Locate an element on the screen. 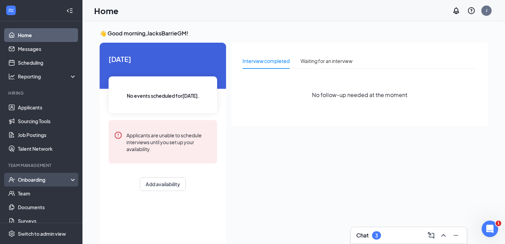 The height and width of the screenshot is (244, 505). div: Onboarding is located at coordinates (44, 179).